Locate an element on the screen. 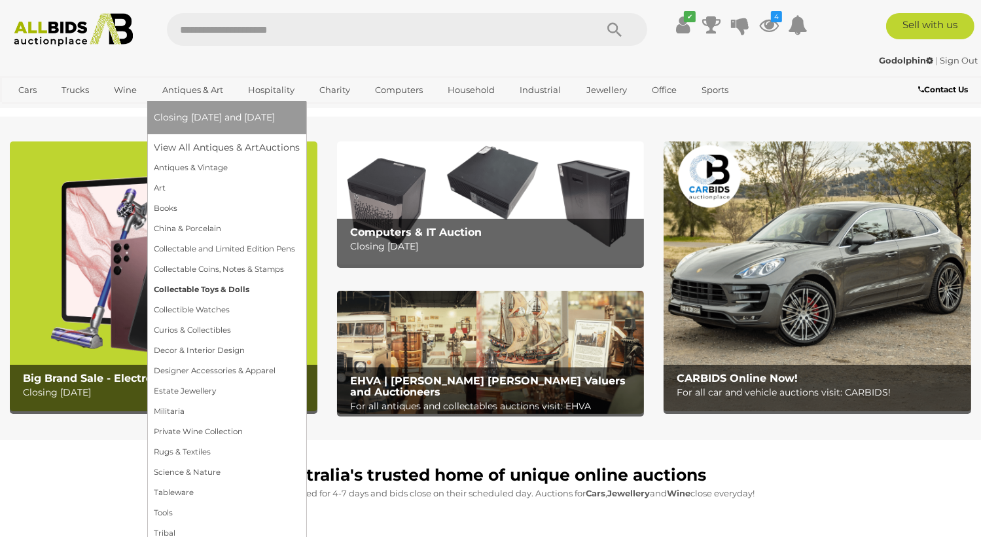 The width and height of the screenshot is (981, 537). a: Wine is located at coordinates (125, 90).